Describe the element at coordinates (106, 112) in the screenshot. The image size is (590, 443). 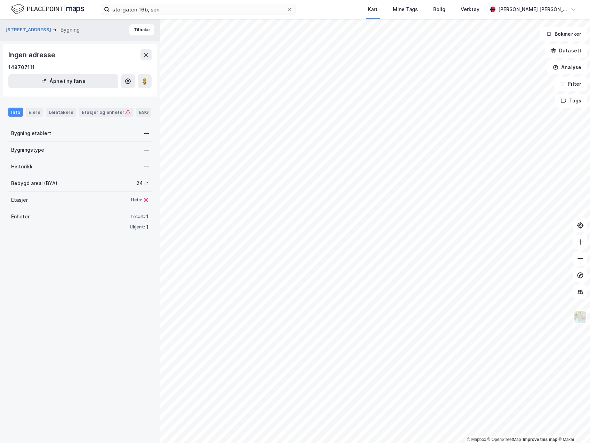
I see `div: Etasjer og enheter` at that location.